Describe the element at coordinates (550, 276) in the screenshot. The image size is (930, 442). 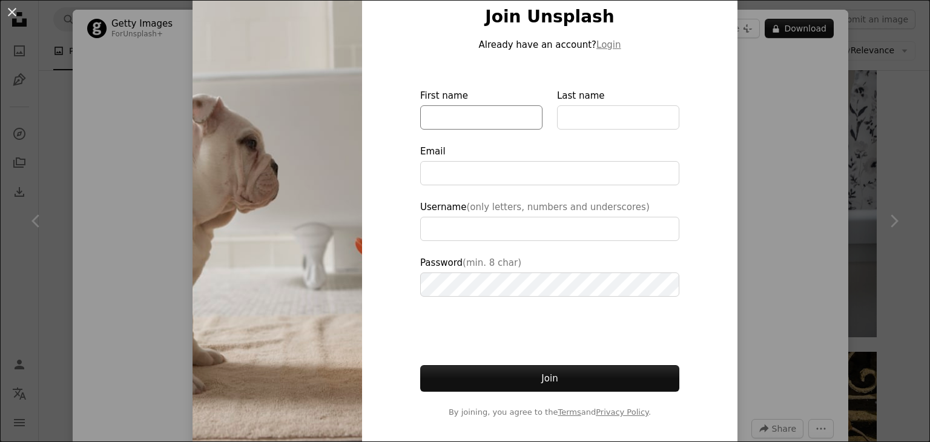
I see `label: Password` at that location.